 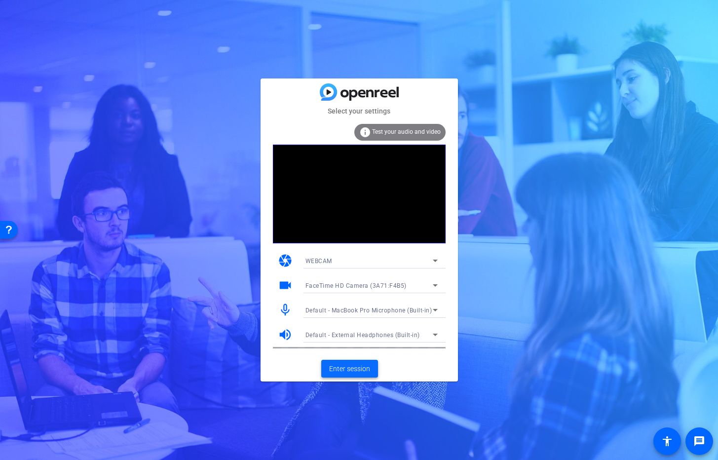 I want to click on mat-icon: message, so click(x=700, y=441).